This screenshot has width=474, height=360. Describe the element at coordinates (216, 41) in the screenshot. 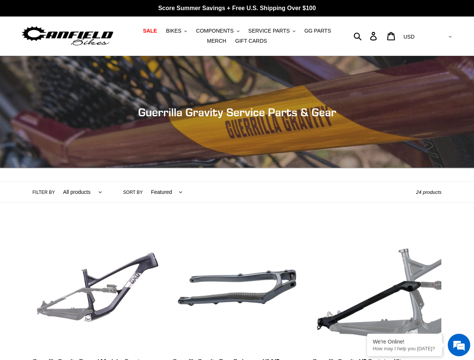

I see `a: MERCH` at that location.